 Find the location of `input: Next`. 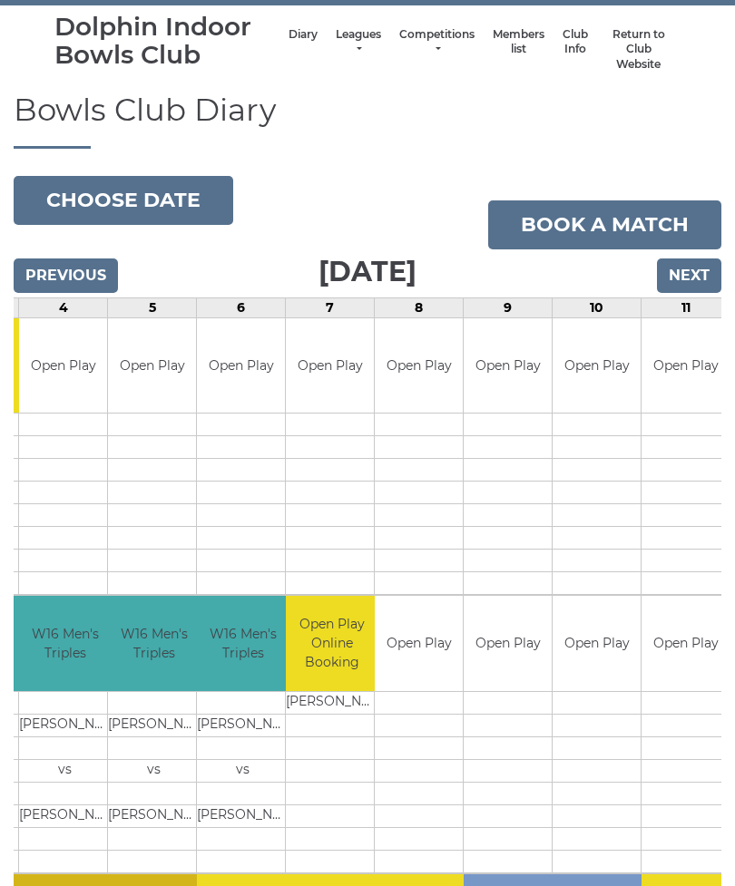

input: Next is located at coordinates (688, 276).